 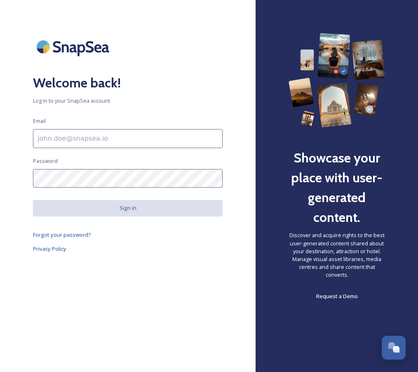 I want to click on span: Password, so click(x=45, y=161).